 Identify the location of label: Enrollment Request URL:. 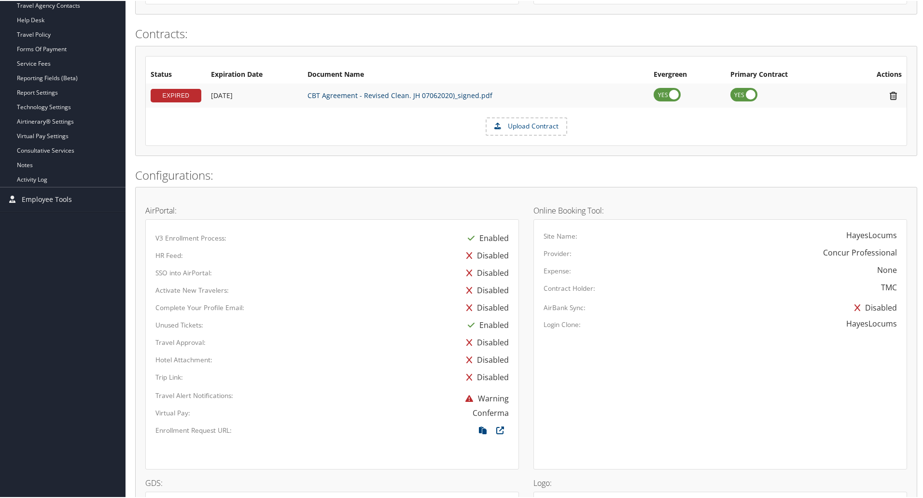
(194, 429).